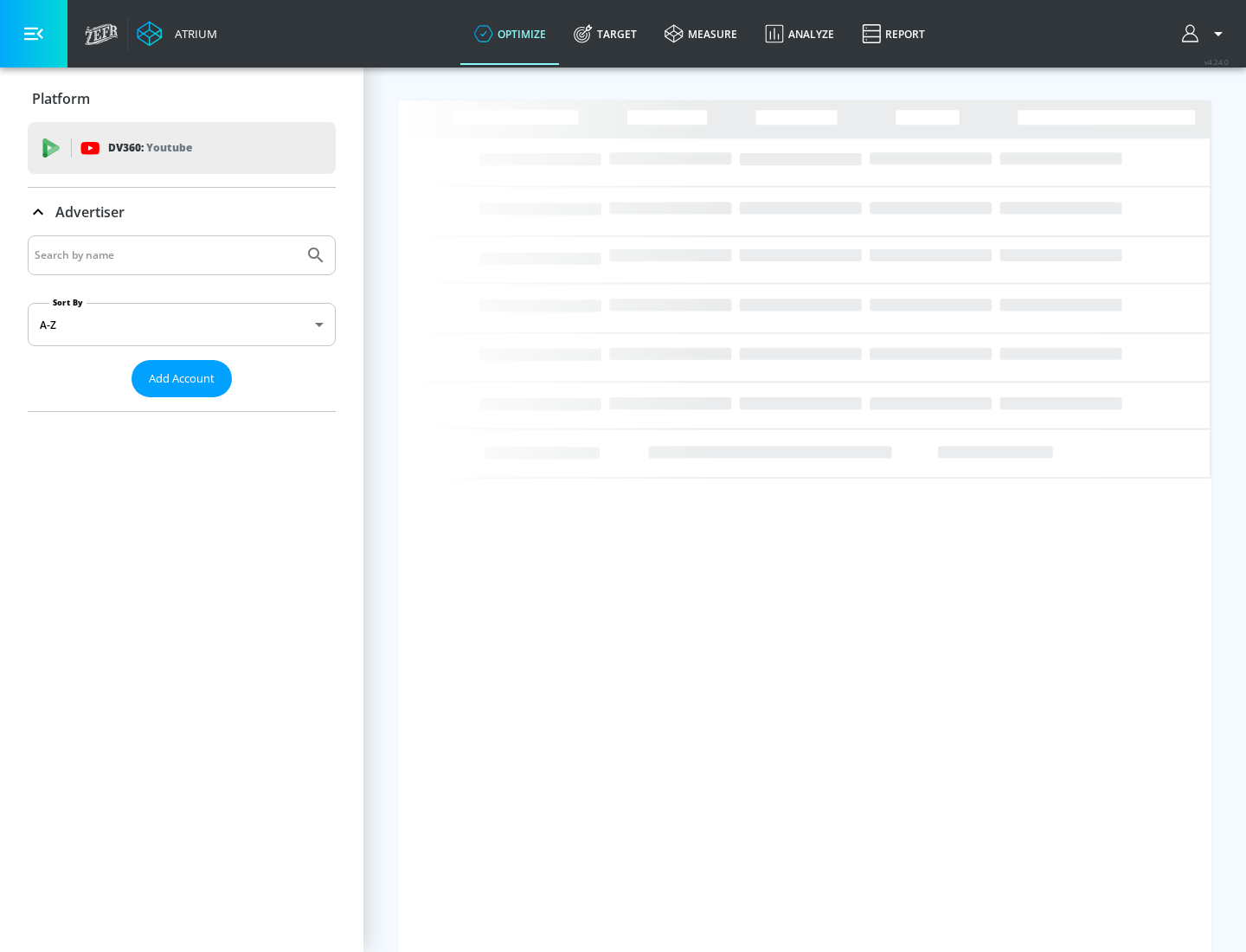 The width and height of the screenshot is (1246, 952). Describe the element at coordinates (177, 34) in the screenshot. I see `a: Atrium` at that location.